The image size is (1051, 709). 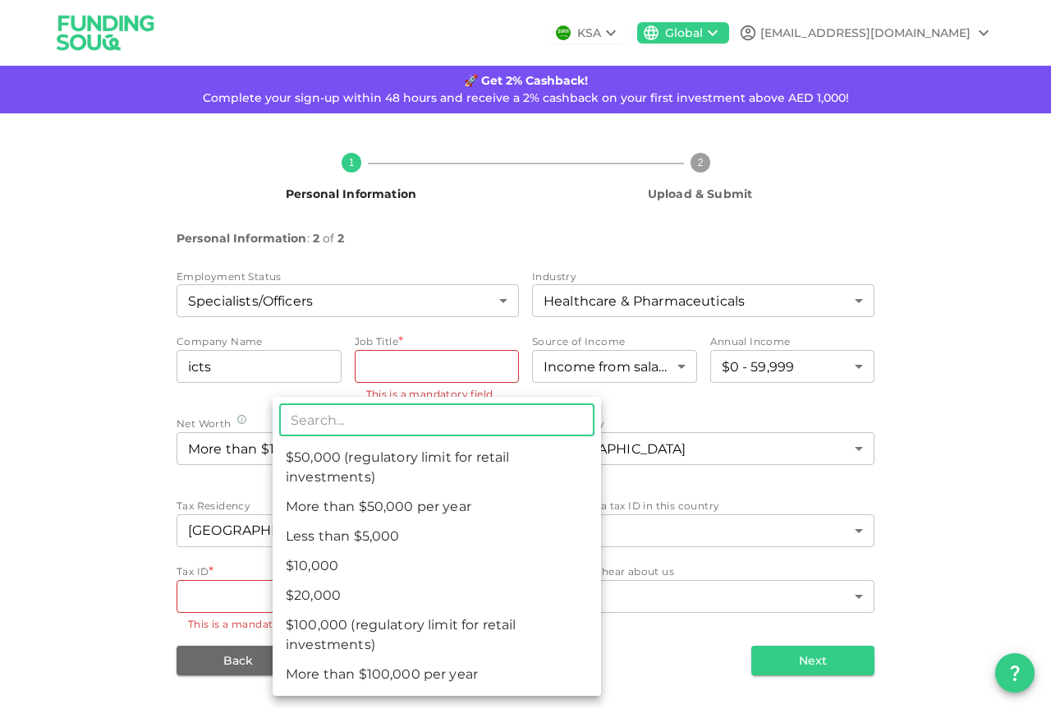 What do you see at coordinates (437, 566) in the screenshot?
I see `li: $10,000` at bounding box center [437, 566].